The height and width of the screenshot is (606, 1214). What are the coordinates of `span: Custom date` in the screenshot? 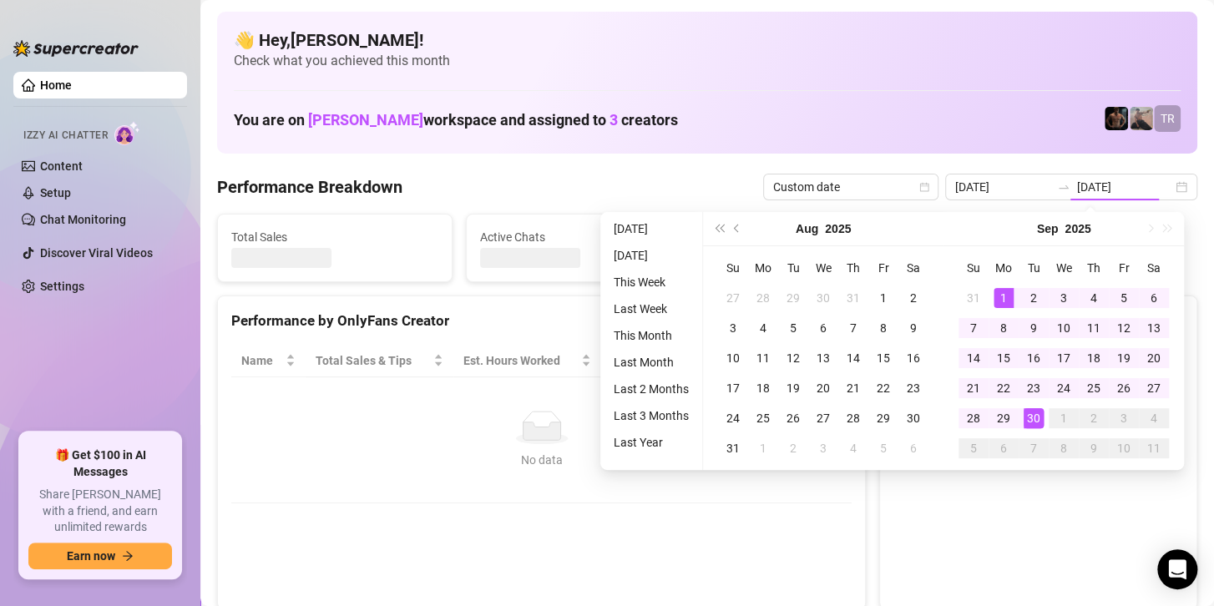 It's located at (851, 187).